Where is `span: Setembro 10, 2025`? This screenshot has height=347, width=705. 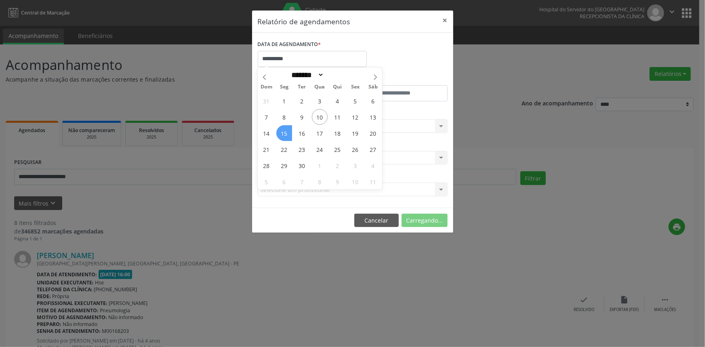 span: Setembro 10, 2025 is located at coordinates (320, 117).